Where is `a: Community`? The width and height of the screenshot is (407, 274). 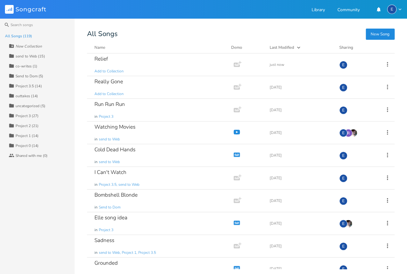
a: Community is located at coordinates (348, 10).